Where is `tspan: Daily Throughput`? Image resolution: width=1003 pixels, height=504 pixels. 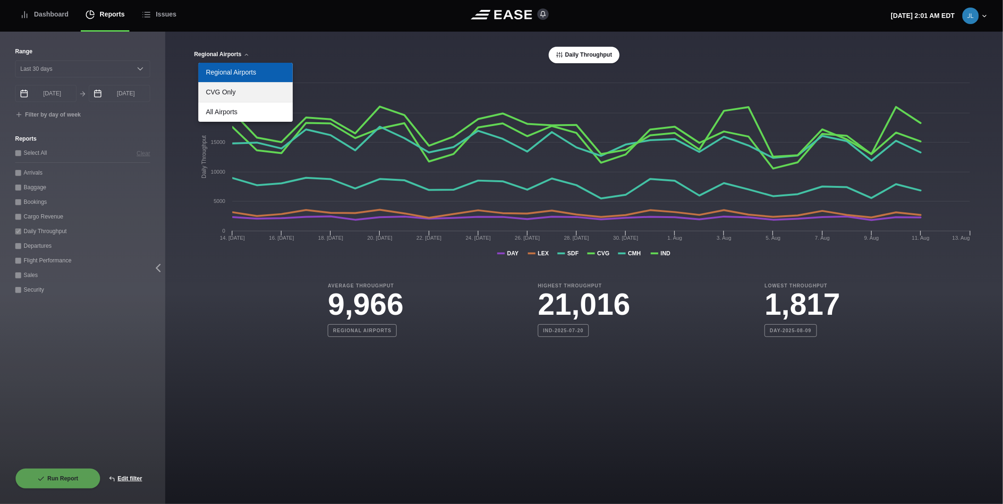 tspan: Daily Throughput is located at coordinates (204, 157).